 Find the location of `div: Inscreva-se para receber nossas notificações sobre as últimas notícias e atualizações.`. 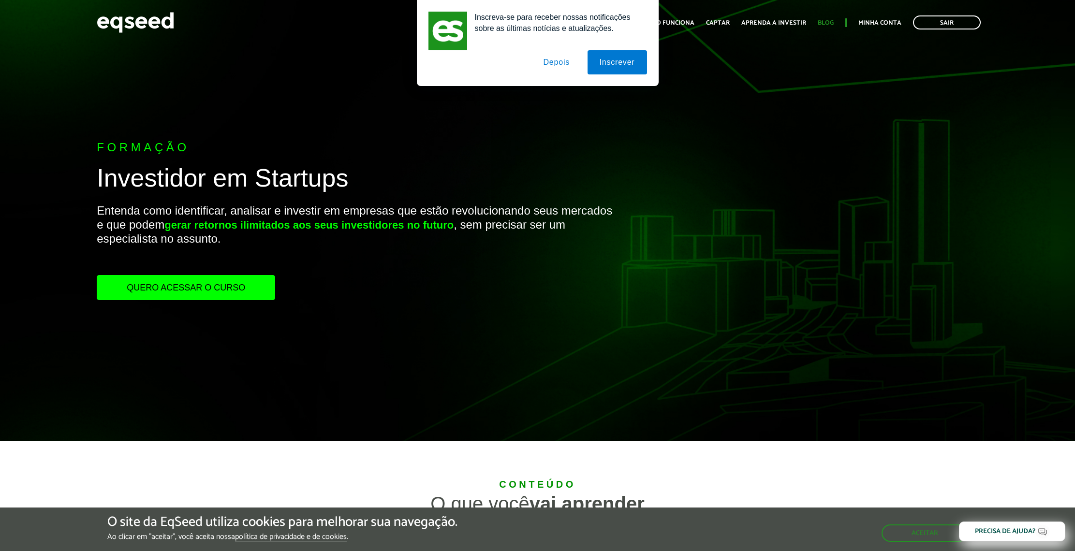

div: Inscreva-se para receber nossas notificações sobre as últimas notícias e atualizações. is located at coordinates (557, 23).